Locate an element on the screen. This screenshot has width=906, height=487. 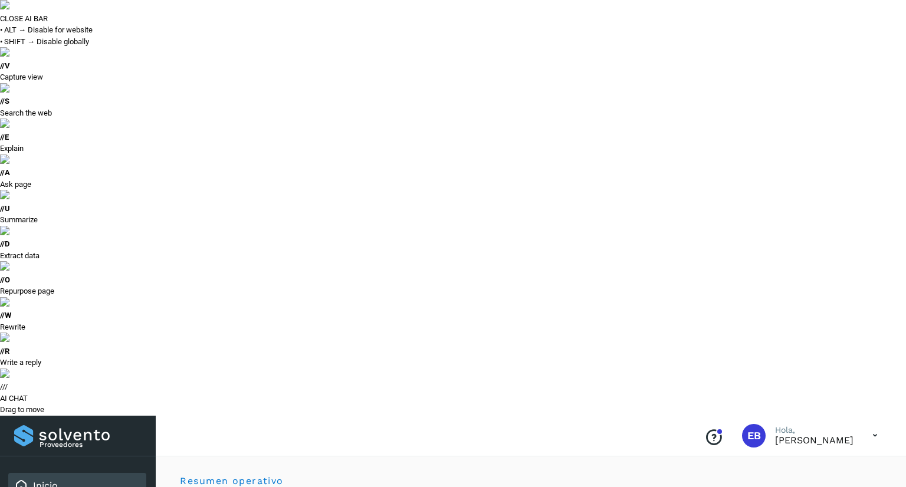
p: Proveedores is located at coordinates (90, 445).